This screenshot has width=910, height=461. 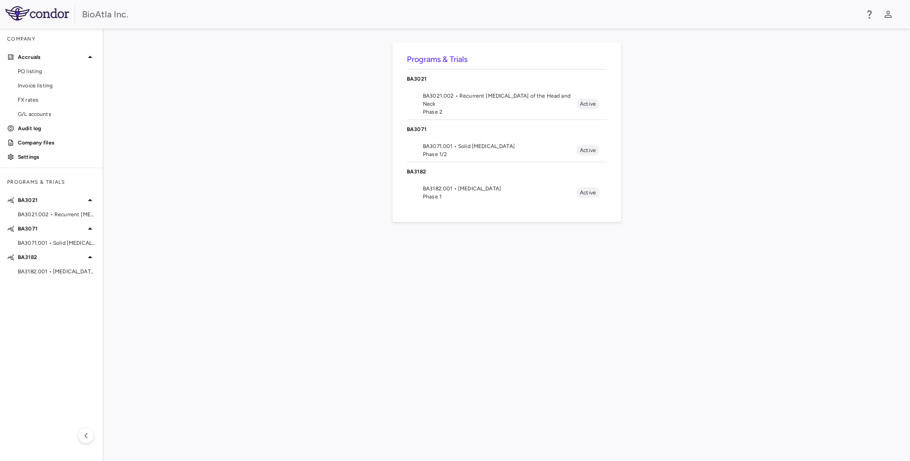 What do you see at coordinates (500, 154) in the screenshot?
I see `span: Phase 1/2` at bounding box center [500, 154].